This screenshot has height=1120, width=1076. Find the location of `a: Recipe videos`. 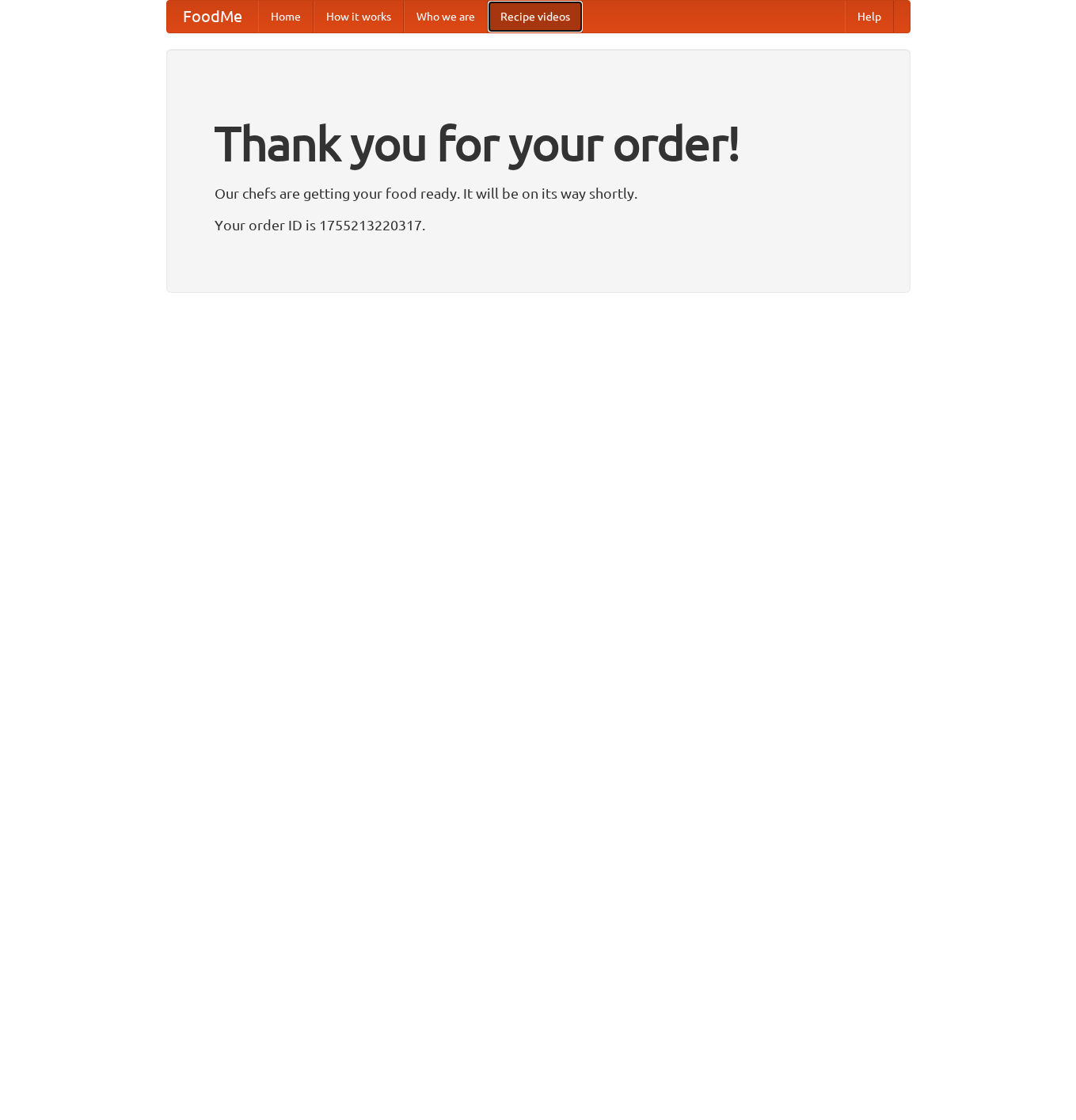

a: Recipe videos is located at coordinates (535, 17).